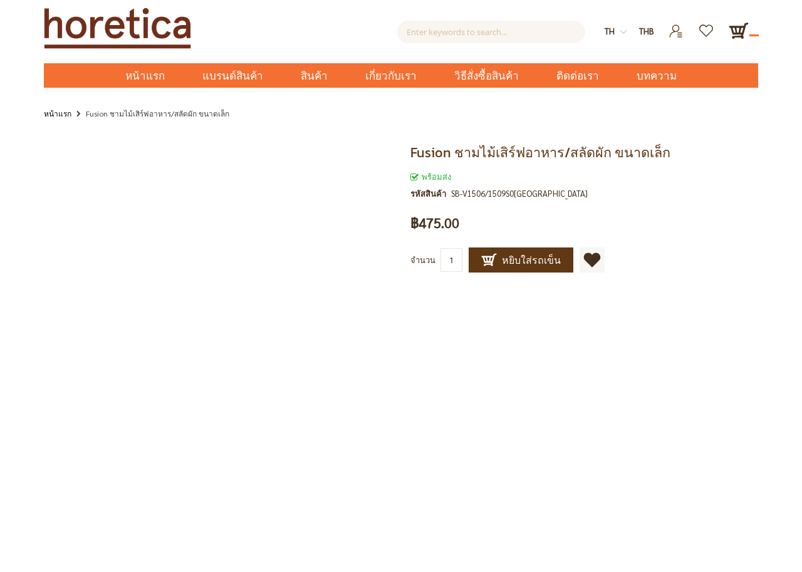  What do you see at coordinates (657, 76) in the screenshot?
I see `span: บทความ` at bounding box center [657, 76].